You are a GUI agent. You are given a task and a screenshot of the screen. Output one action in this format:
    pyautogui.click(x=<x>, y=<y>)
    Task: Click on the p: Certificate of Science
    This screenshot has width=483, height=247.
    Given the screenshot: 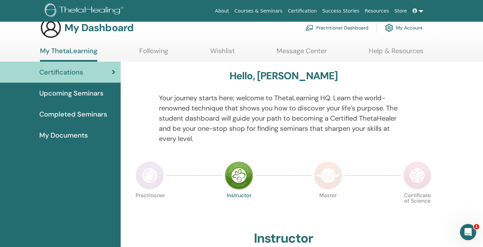 What is the action you would take?
    pyautogui.click(x=418, y=207)
    